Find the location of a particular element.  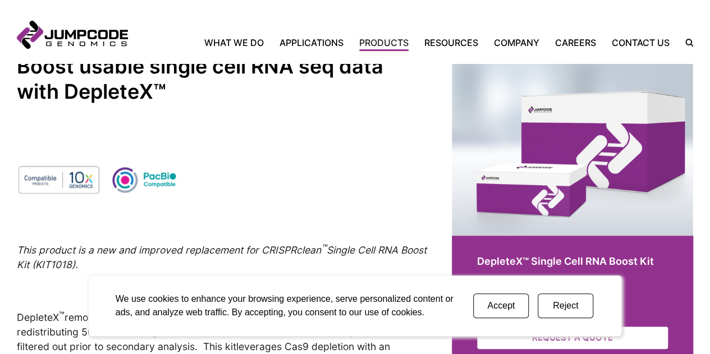

a: Request a Quote is located at coordinates (573, 338).